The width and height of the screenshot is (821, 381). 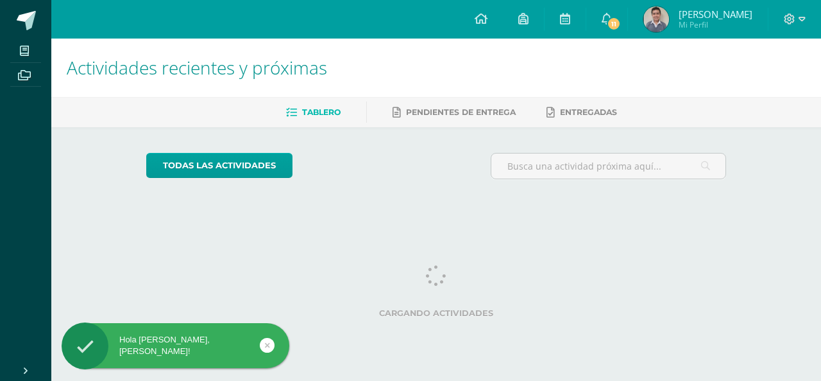 I want to click on a: Tablero, so click(x=313, y=112).